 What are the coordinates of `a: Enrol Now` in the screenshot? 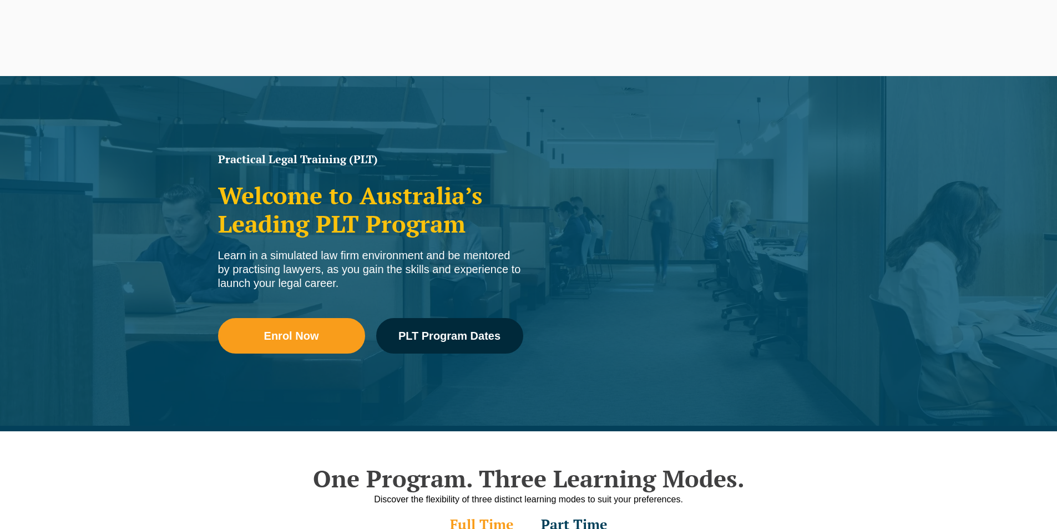 It's located at (291, 336).